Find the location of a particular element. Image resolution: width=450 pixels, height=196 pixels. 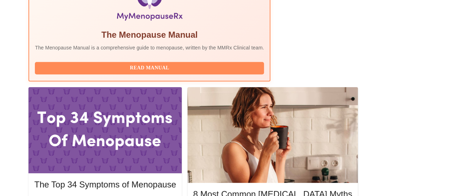

h5: The Top 34 Symptoms of Menopause is located at coordinates (105, 185).